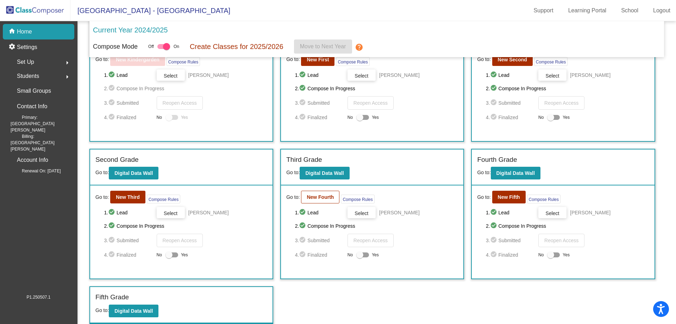  I want to click on span: Set Up, so click(25, 62).